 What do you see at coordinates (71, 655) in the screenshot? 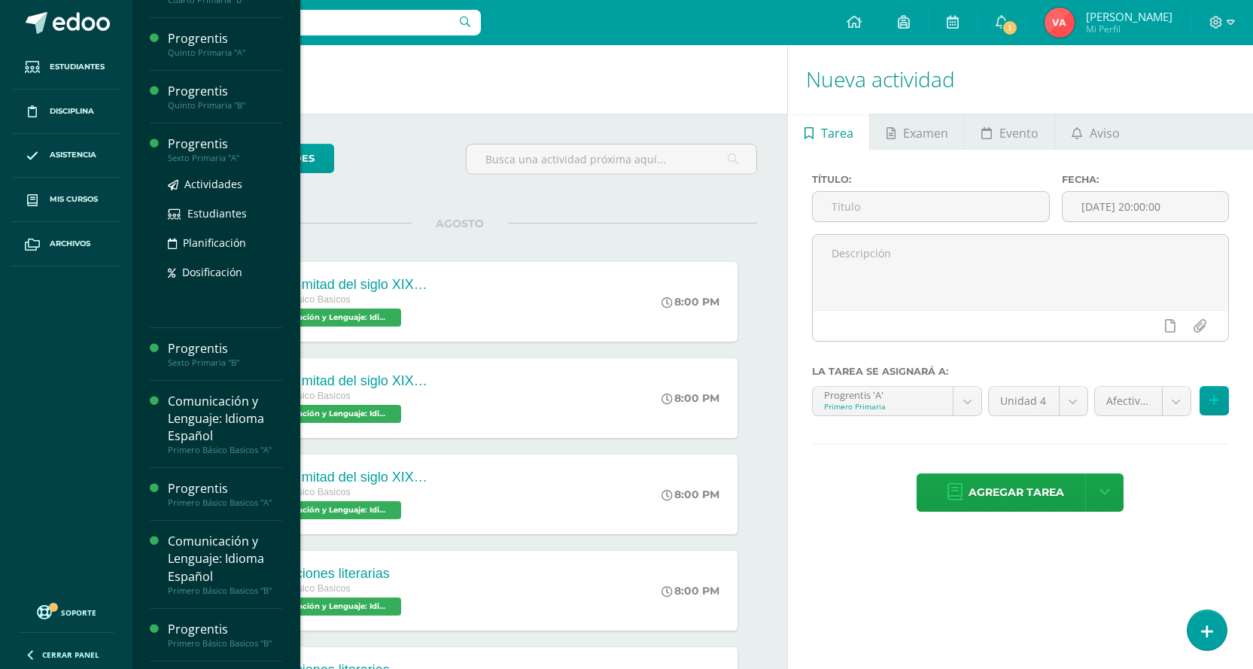
I see `span: Cerrar panel` at bounding box center [71, 655].